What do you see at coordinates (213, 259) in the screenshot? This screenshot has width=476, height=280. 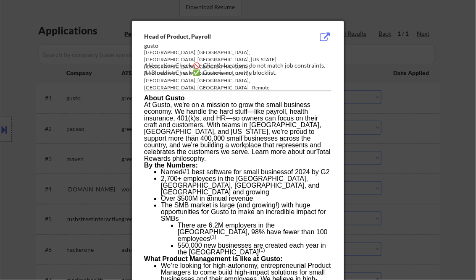 I see `strong: What Product Management is like at Gusto:` at bounding box center [213, 259].